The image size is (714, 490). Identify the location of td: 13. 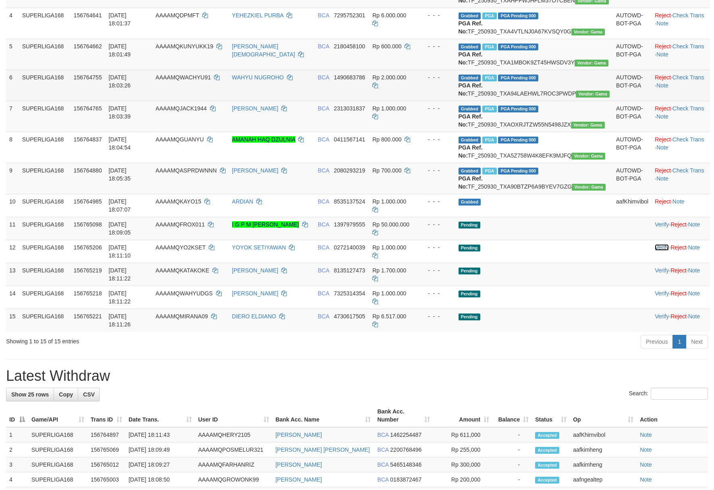
(12, 274).